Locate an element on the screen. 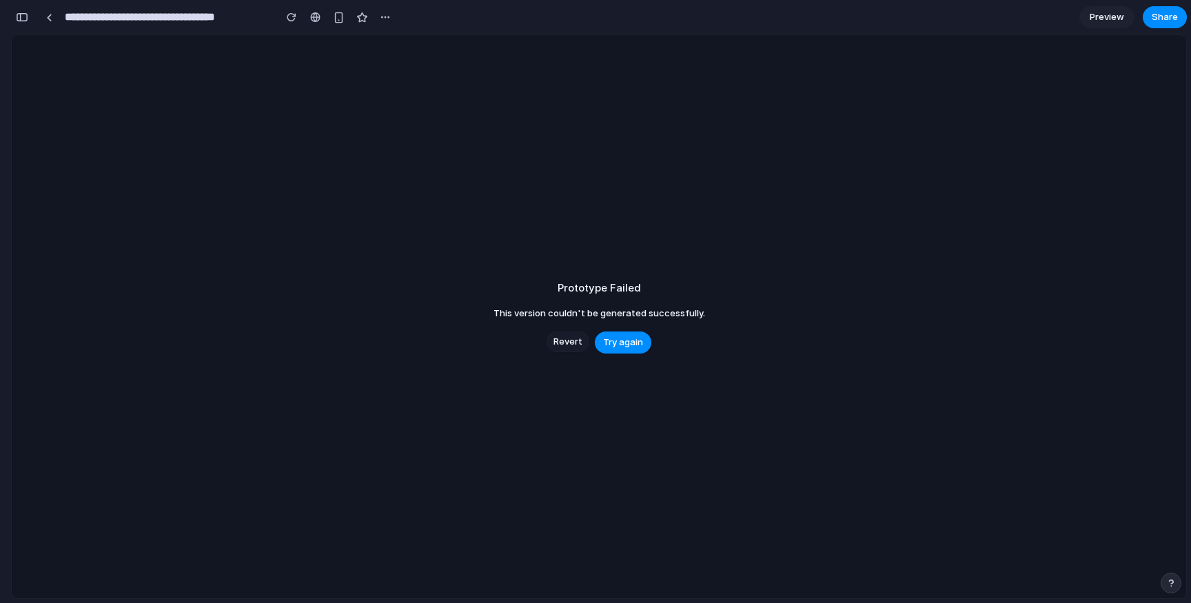  button: Share is located at coordinates (1165, 17).